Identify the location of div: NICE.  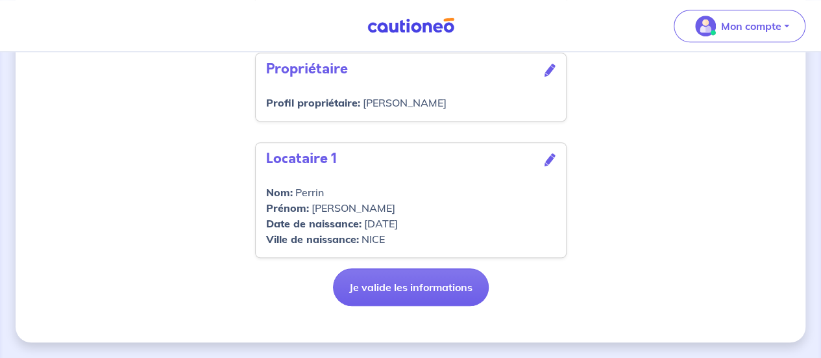
(411, 239).